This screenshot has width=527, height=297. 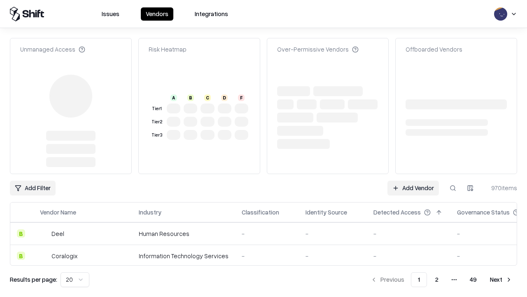 What do you see at coordinates (33, 279) in the screenshot?
I see `p: Results per page:` at bounding box center [33, 279].